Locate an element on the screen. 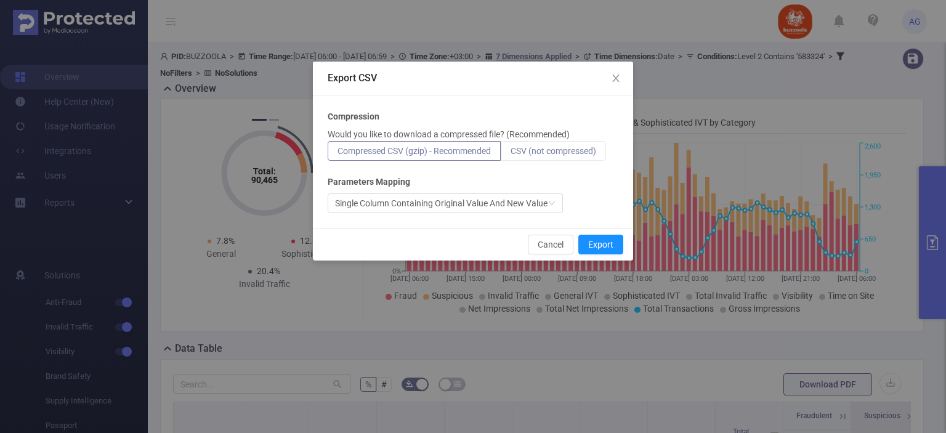 This screenshot has height=433, width=946. i: icon: down is located at coordinates (552, 204).